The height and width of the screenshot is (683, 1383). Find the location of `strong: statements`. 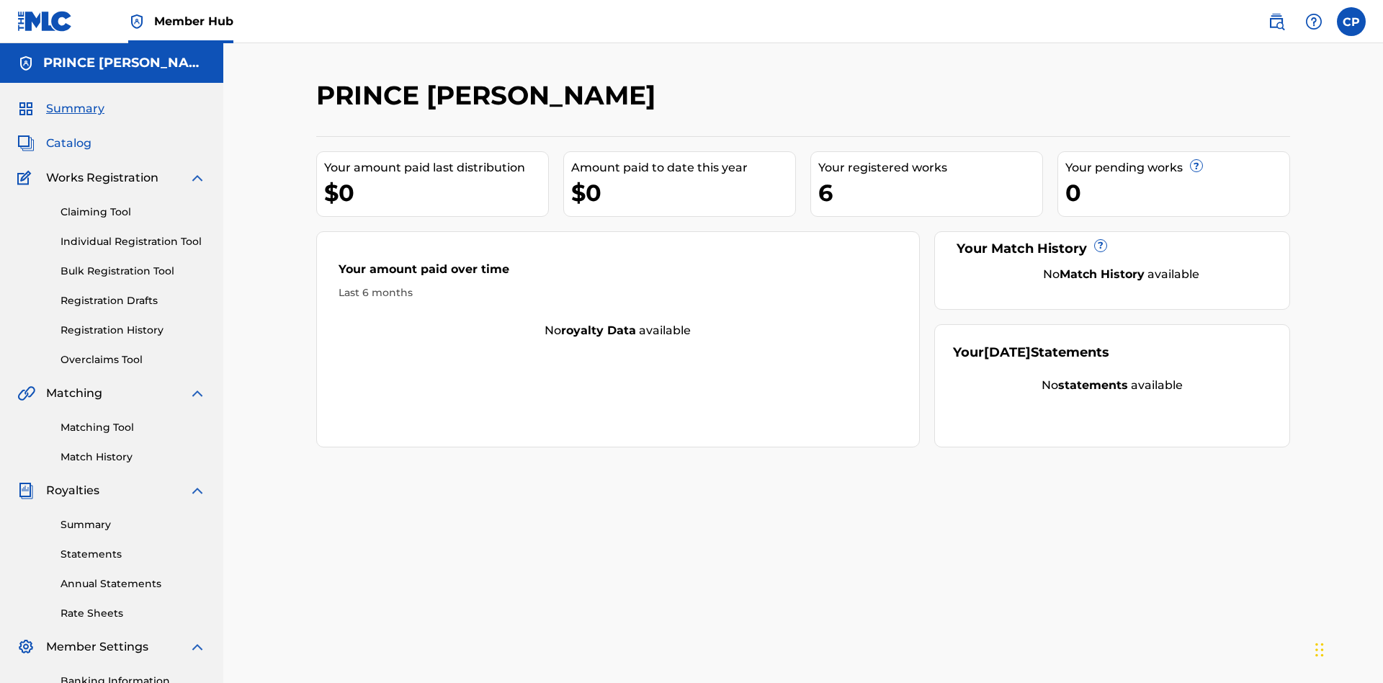

strong: statements is located at coordinates (1093, 385).